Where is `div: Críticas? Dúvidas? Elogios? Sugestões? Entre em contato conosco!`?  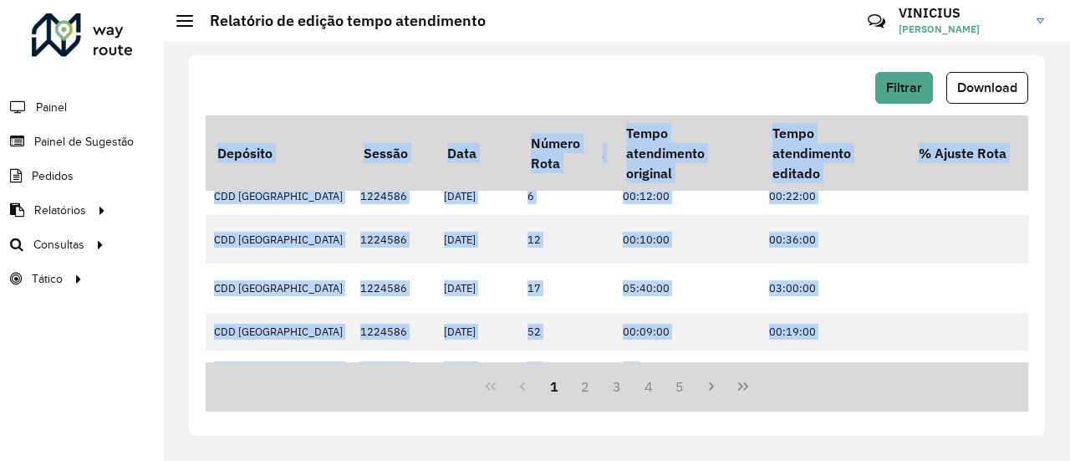
div: Críticas? Dúvidas? Elogios? Sugestões? Entre em contato conosco! is located at coordinates (755, 28).